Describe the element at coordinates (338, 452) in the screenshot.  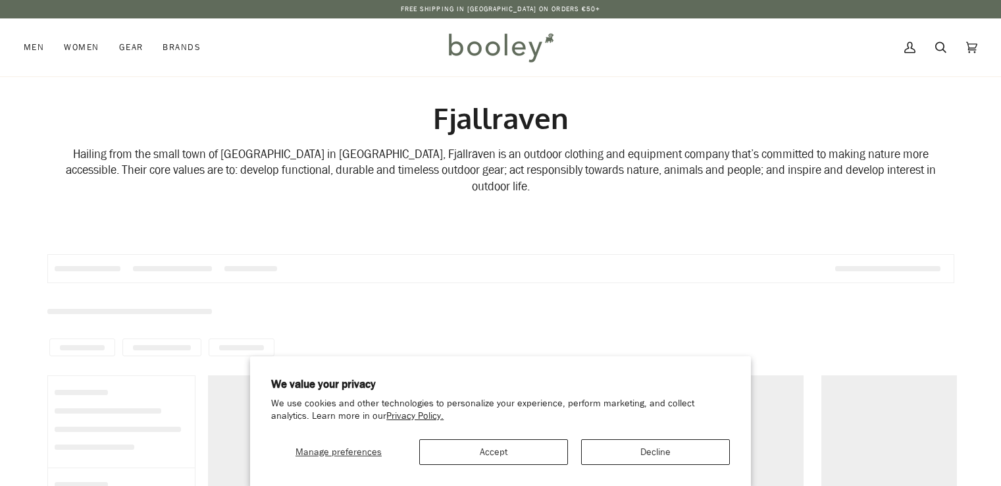
I see `button: Manage preferences` at that location.